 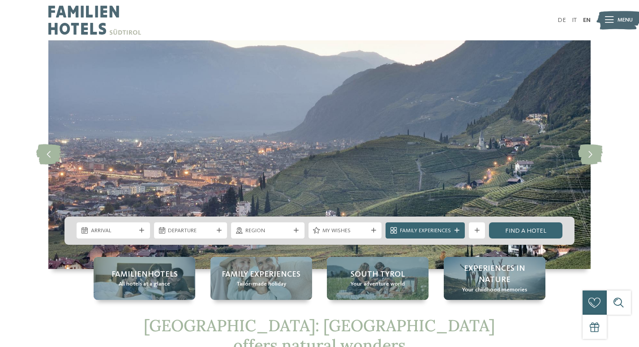 What do you see at coordinates (145, 274) in the screenshot?
I see `span: Familienhotels` at bounding box center [145, 274].